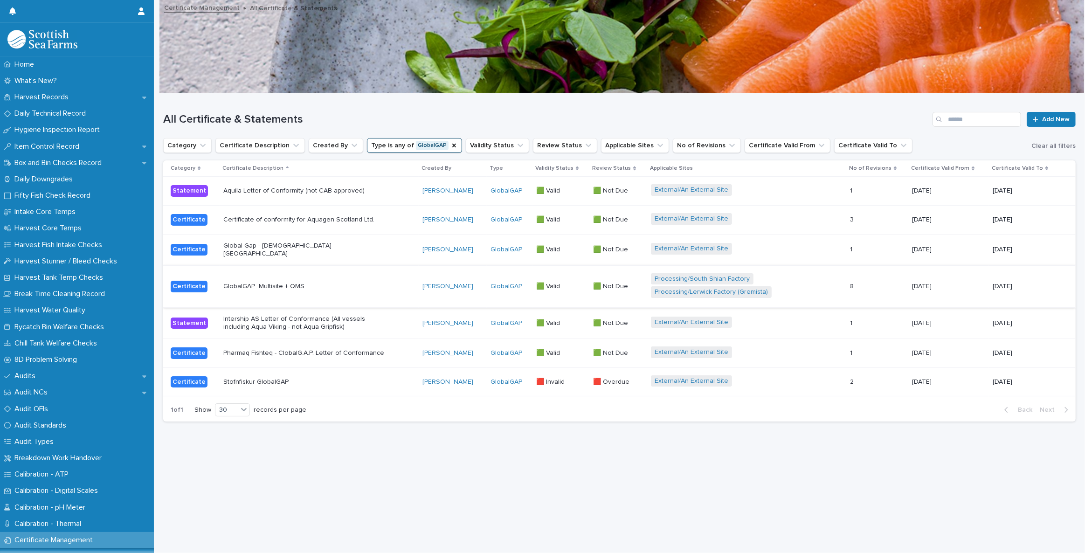 Image resolution: width=1085 pixels, height=553 pixels. What do you see at coordinates (612, 381) in the screenshot?
I see `p: 🟥 Overdue` at bounding box center [612, 381].